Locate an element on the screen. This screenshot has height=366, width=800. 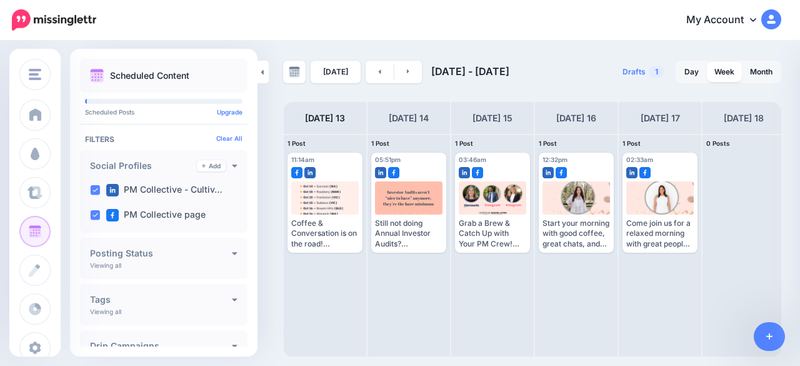
span: 1 is located at coordinates (657, 71).